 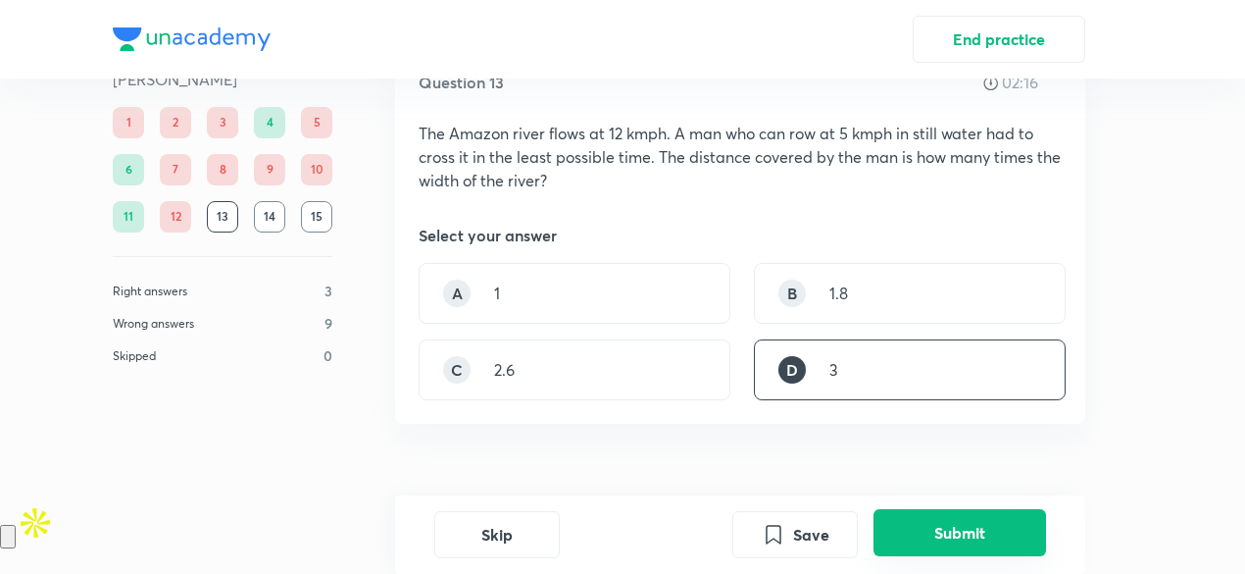 What do you see at coordinates (153, 324) in the screenshot?
I see `p: Wrong answers` at bounding box center [153, 324].